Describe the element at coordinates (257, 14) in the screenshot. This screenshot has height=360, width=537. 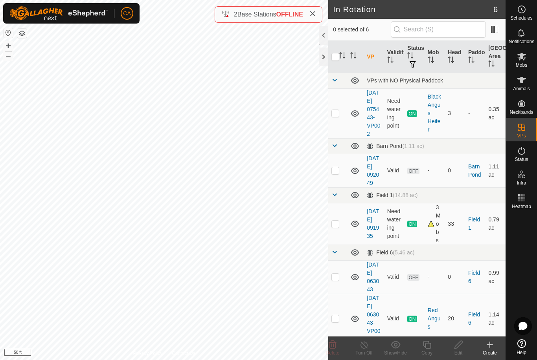
I see `span: Base Stations` at that location.